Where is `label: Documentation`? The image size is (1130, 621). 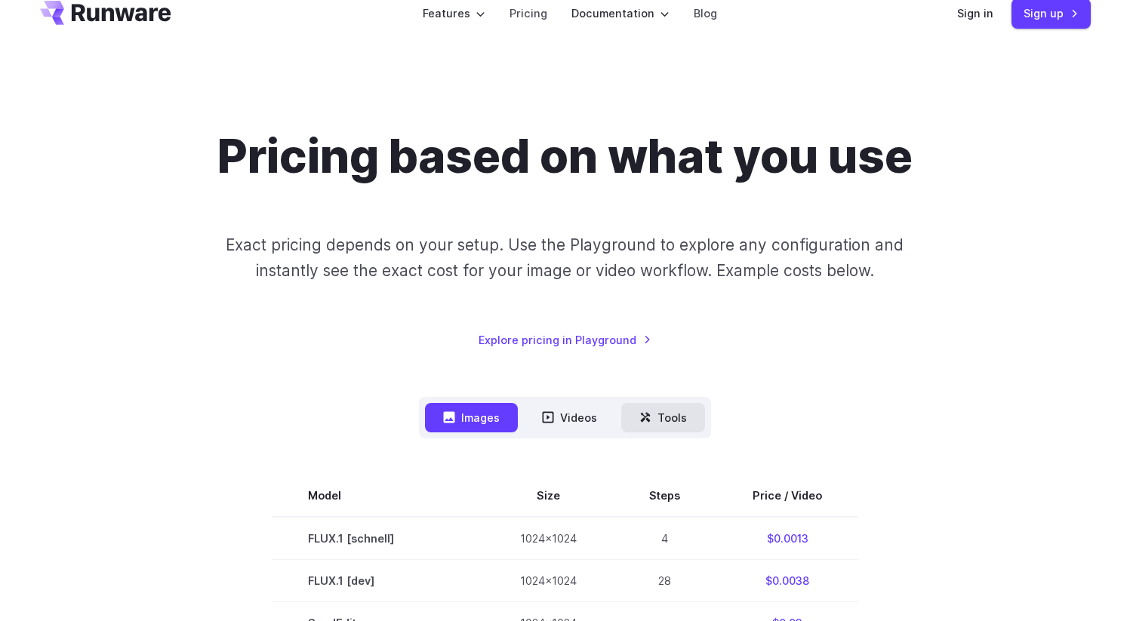 label: Documentation is located at coordinates (621, 13).